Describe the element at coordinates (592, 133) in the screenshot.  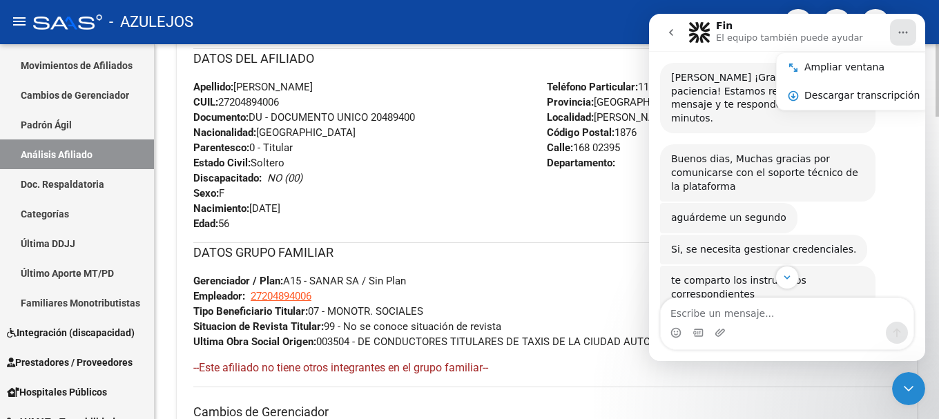
I see `span: 1876` at that location.